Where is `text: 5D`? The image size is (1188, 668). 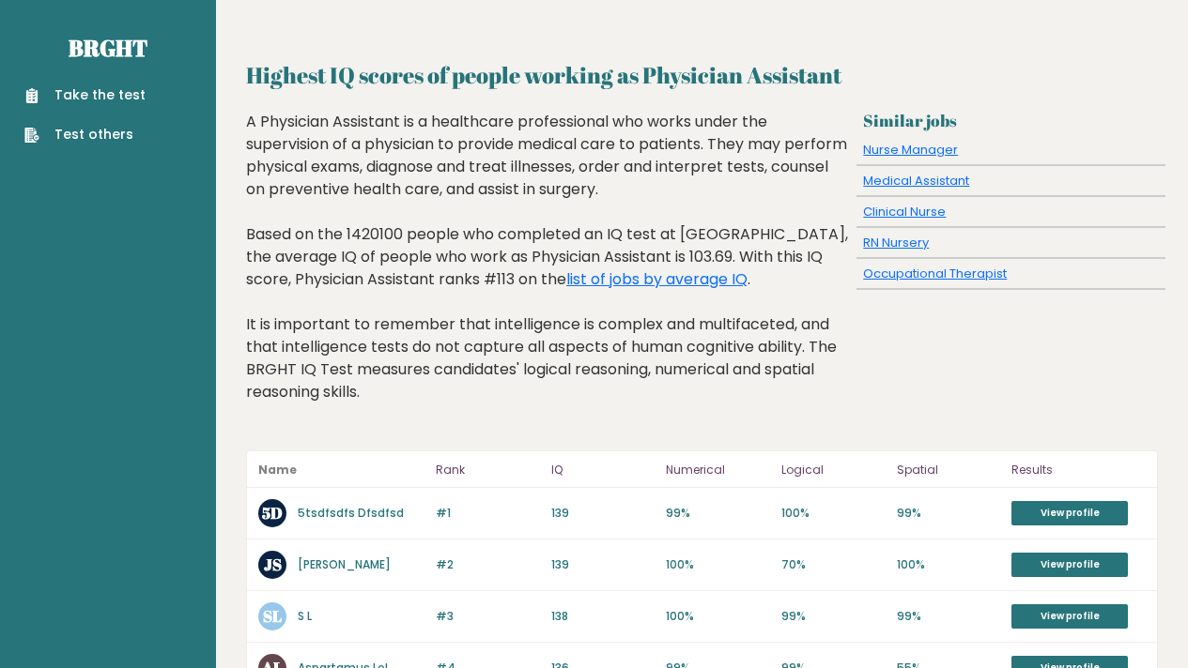
text: 5D is located at coordinates (271, 513).